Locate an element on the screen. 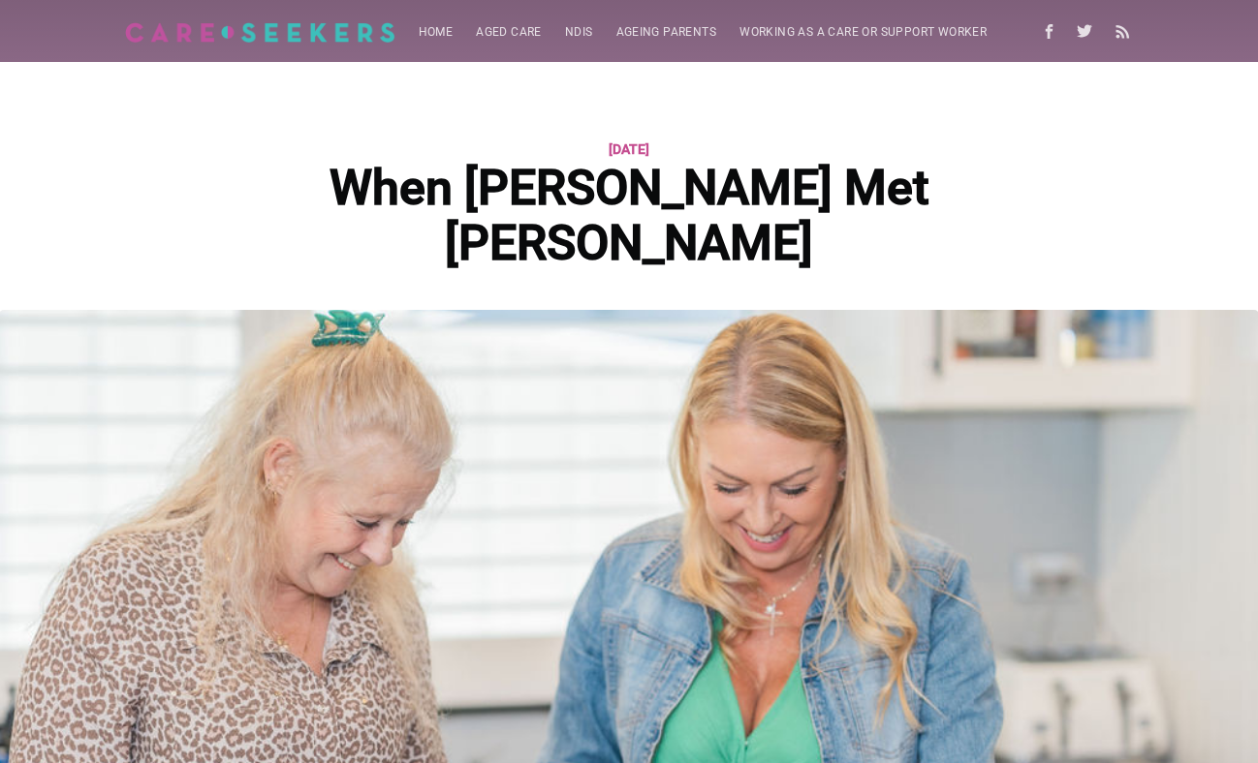 The height and width of the screenshot is (763, 1258). a: NDIS is located at coordinates (578, 32).